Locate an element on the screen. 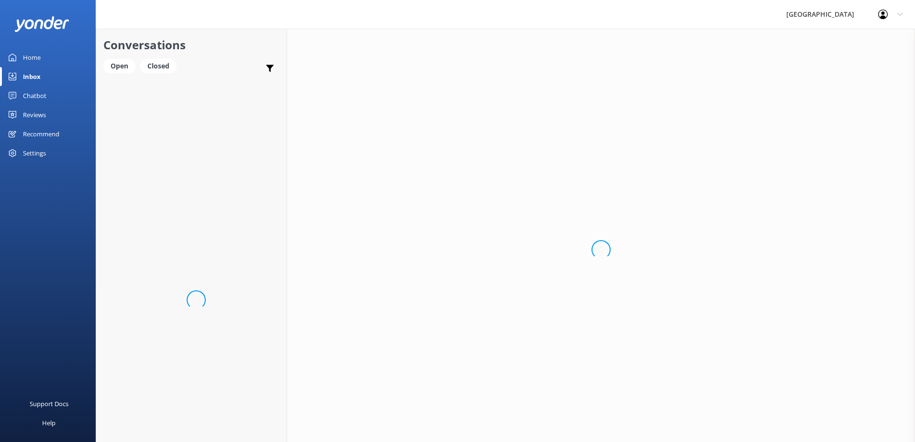 The image size is (915, 442). div: Recommend is located at coordinates (41, 134).